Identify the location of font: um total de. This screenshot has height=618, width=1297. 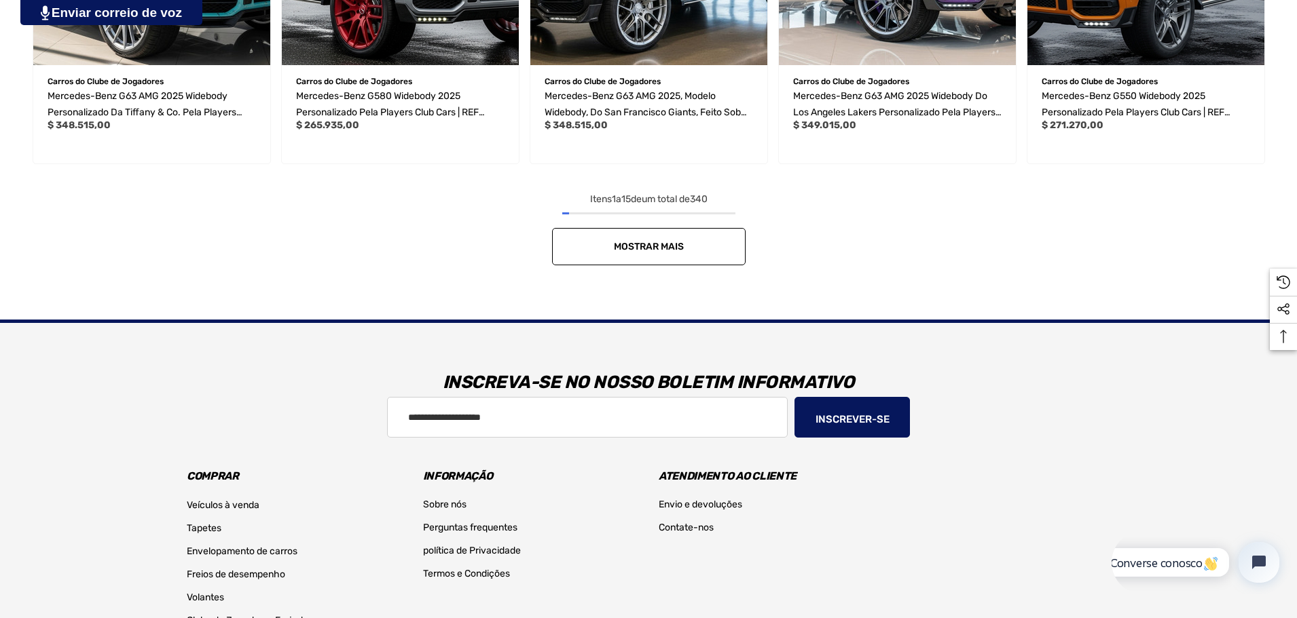
(665, 199).